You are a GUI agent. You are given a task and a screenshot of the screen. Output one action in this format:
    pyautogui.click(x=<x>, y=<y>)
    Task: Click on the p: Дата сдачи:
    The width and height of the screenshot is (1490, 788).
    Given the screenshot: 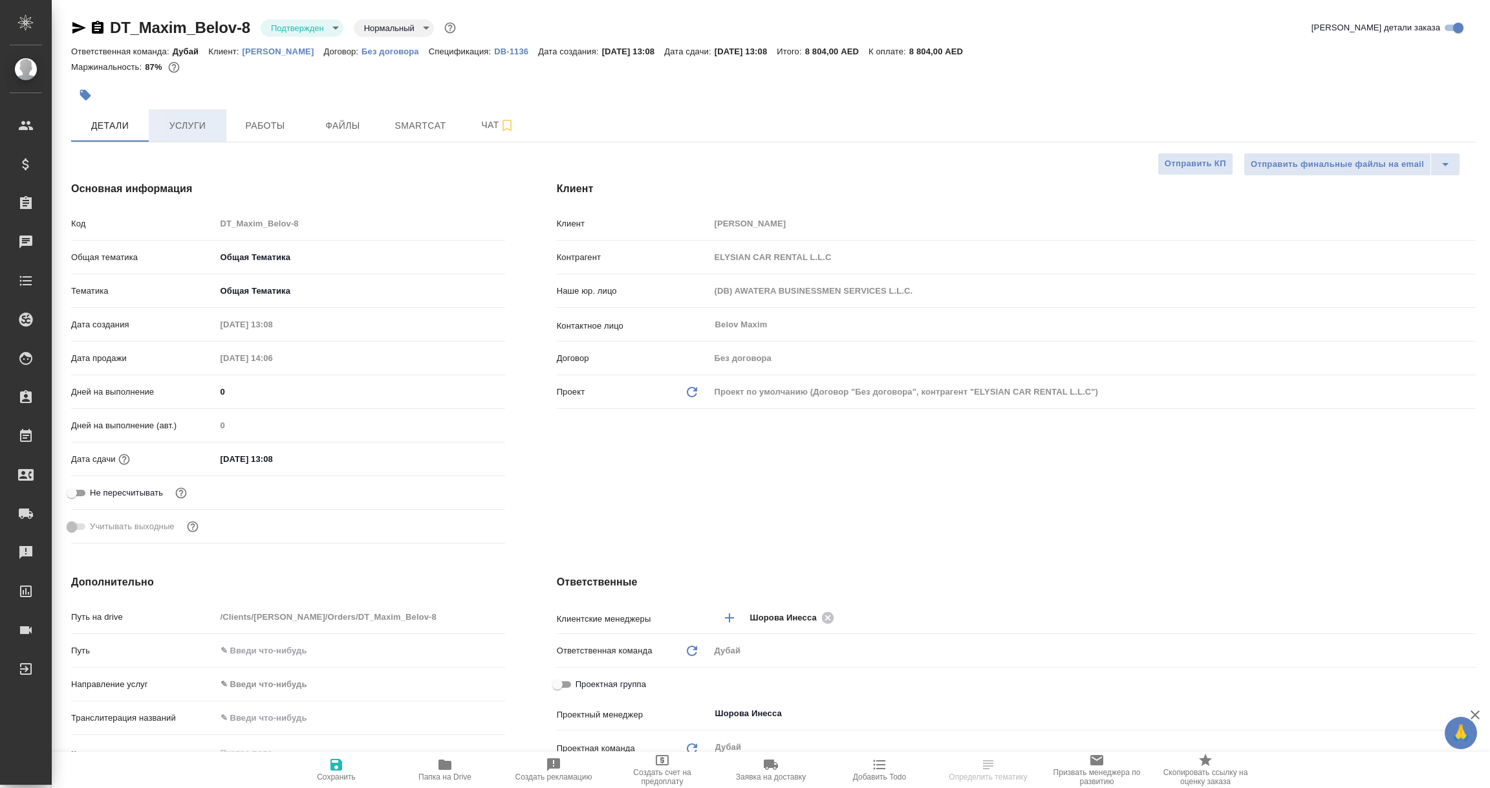 What is the action you would take?
    pyautogui.click(x=689, y=51)
    